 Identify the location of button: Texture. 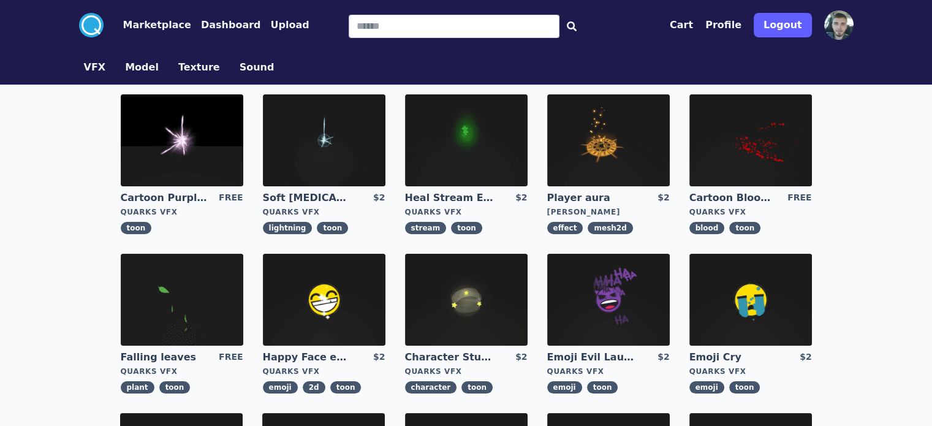
(199, 67).